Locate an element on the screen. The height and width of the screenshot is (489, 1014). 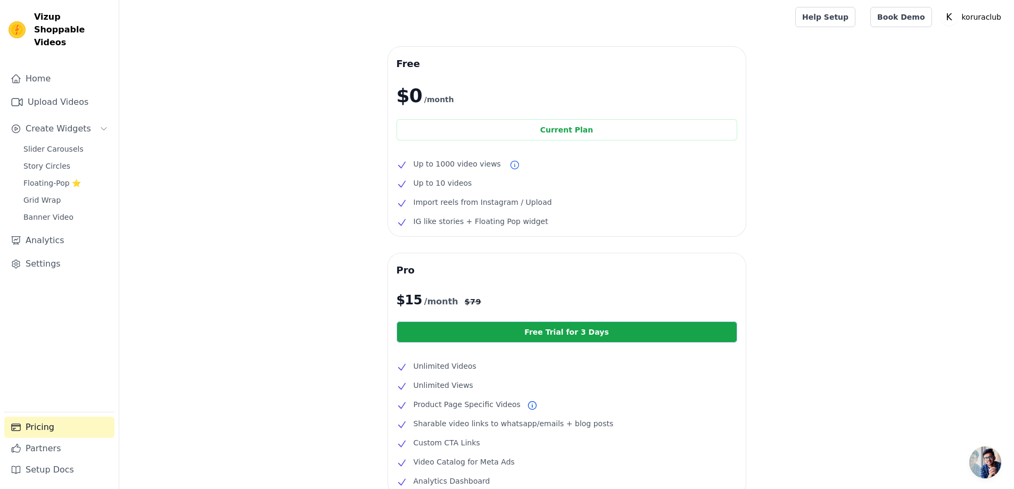
span: Grid Wrap is located at coordinates (42, 200).